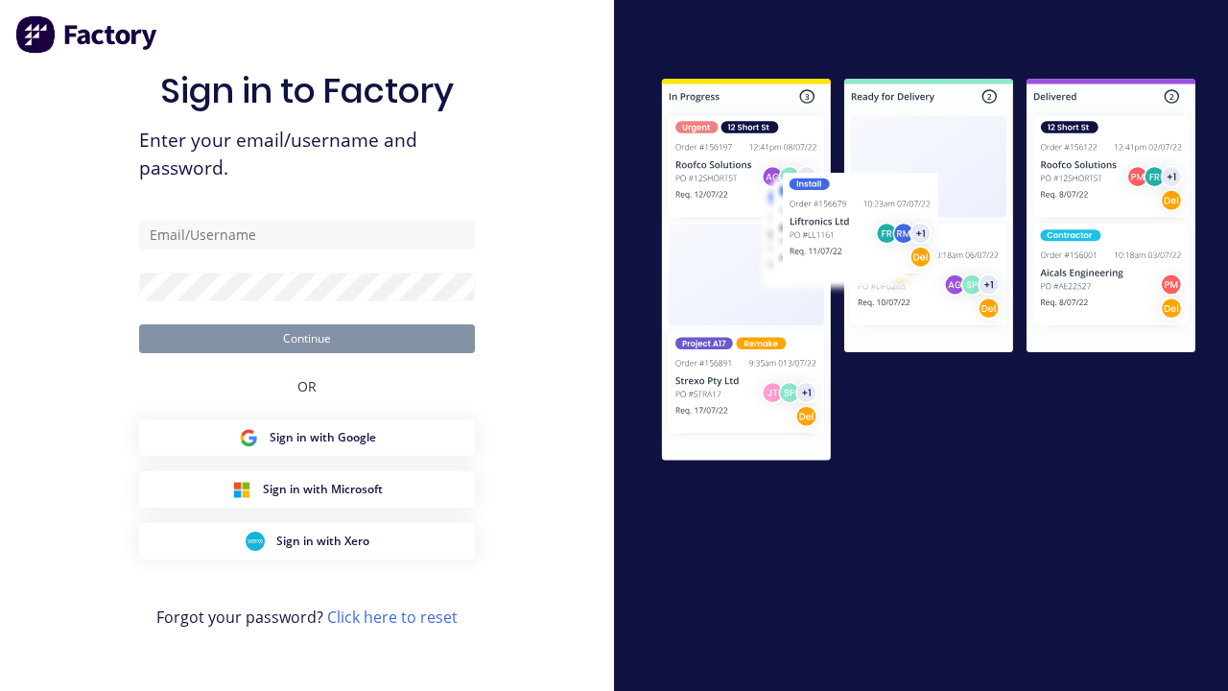 Image resolution: width=1228 pixels, height=691 pixels. I want to click on a: Click here to reset, so click(393, 617).